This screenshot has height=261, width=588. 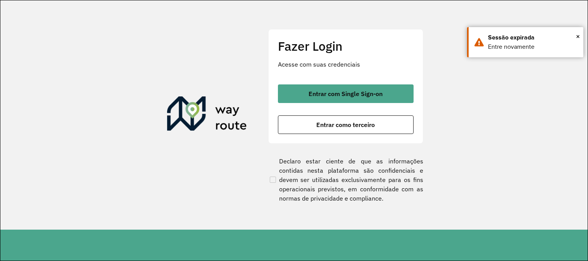 I want to click on img: Roteirizador AmbevTech, so click(x=207, y=115).